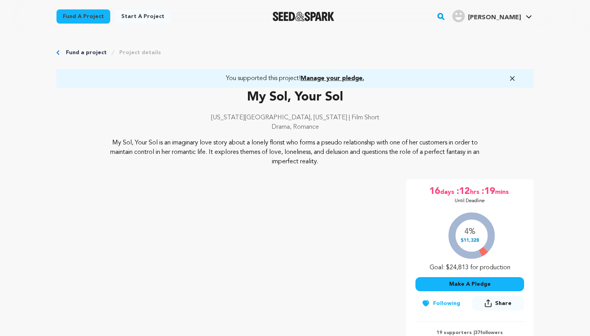  What do you see at coordinates (503, 192) in the screenshot?
I see `span: mins` at bounding box center [503, 192].